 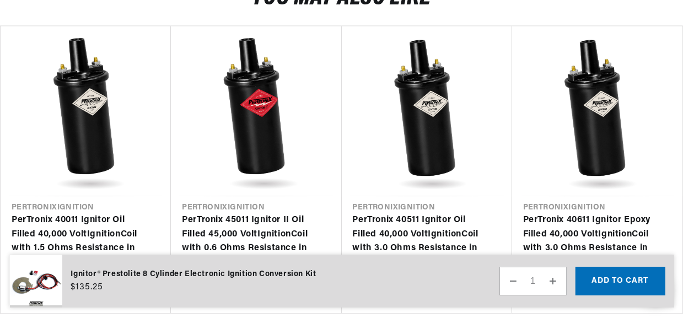 What do you see at coordinates (592, 242) in the screenshot?
I see `a: PerTronix 40611 Ignitor Epoxy Filled 40,000 VoltIgnitionCoil with 3.0 Ohms Resistance in Black` at bounding box center [592, 242].